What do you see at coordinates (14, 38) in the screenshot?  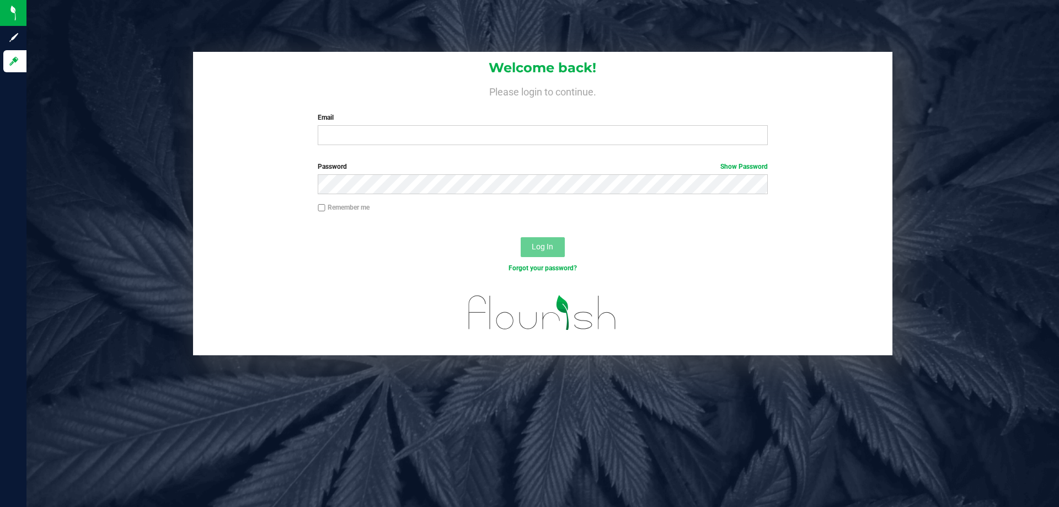 I see `inline-svg: Sign up` at bounding box center [14, 38].